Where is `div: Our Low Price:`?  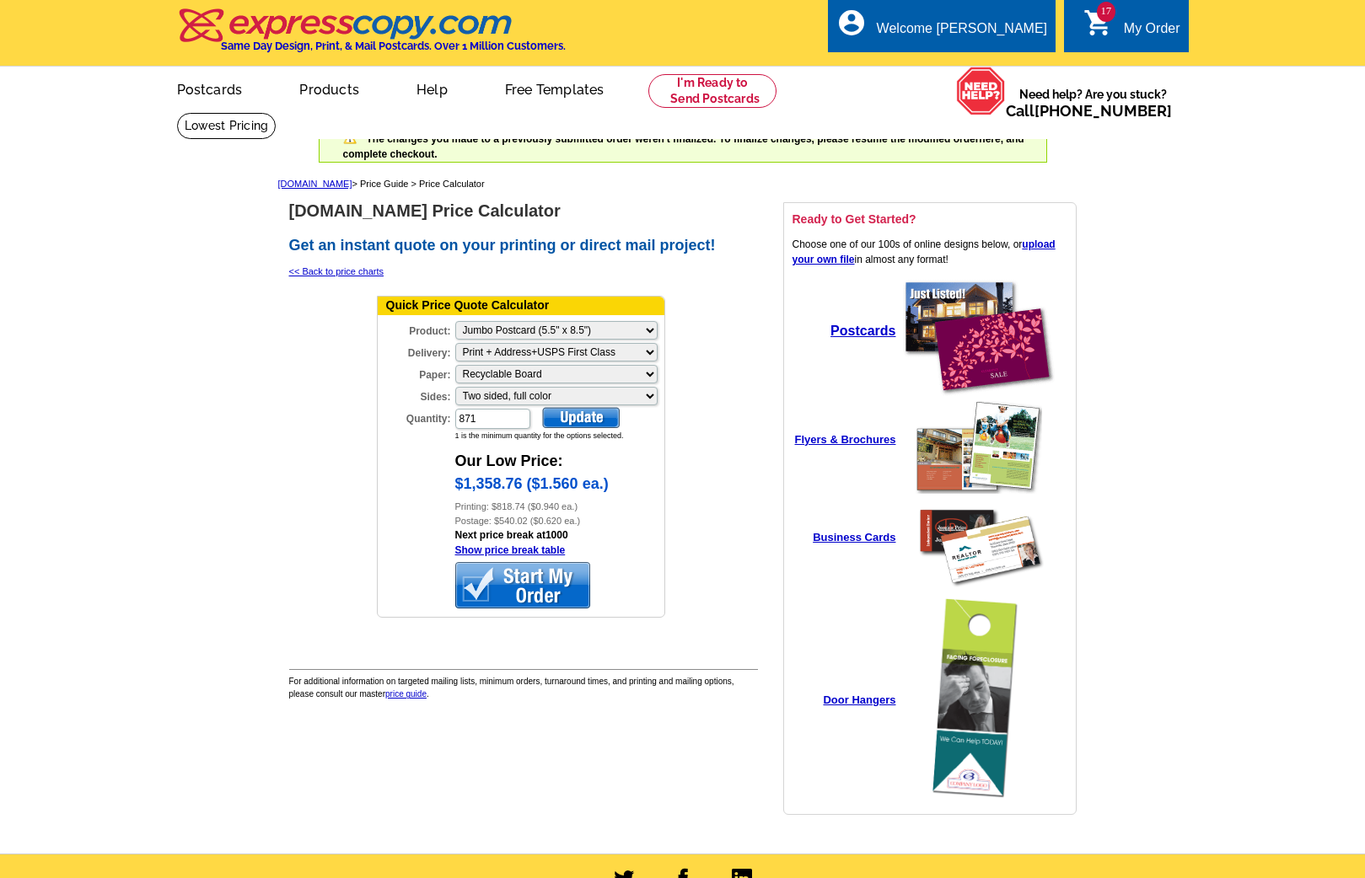 div: Our Low Price: is located at coordinates (560, 457).